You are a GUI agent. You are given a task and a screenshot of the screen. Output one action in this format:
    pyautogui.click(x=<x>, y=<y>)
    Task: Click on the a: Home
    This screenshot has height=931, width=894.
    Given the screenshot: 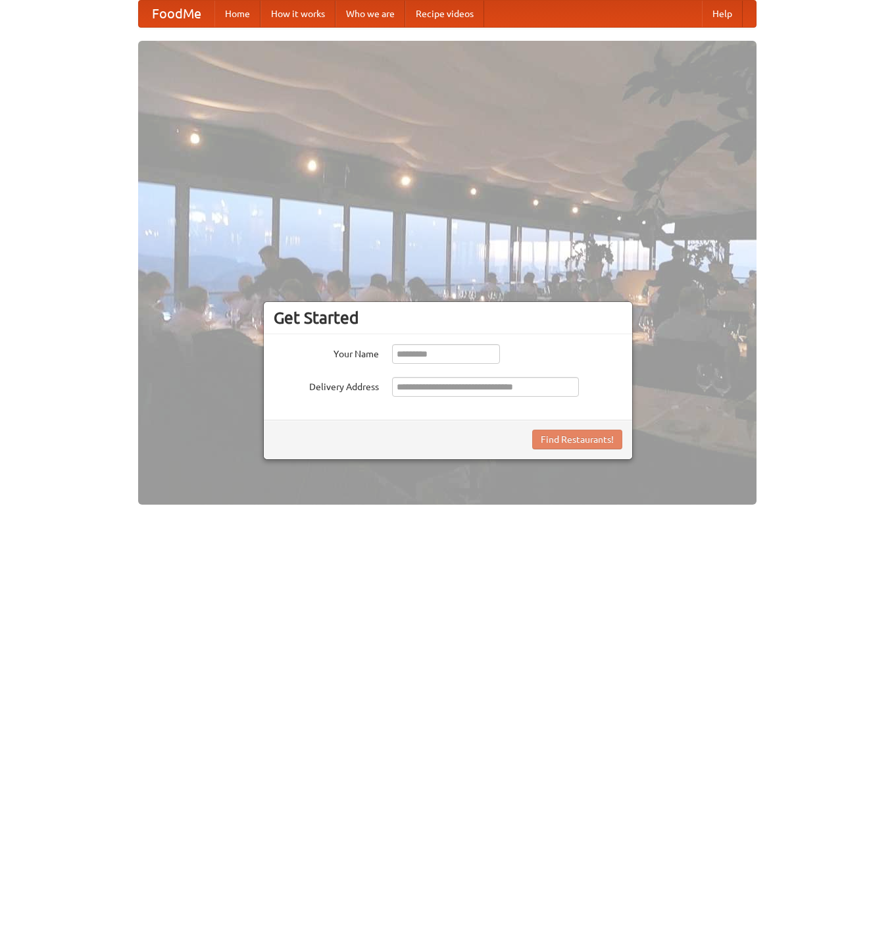 What is the action you would take?
    pyautogui.click(x=238, y=14)
    